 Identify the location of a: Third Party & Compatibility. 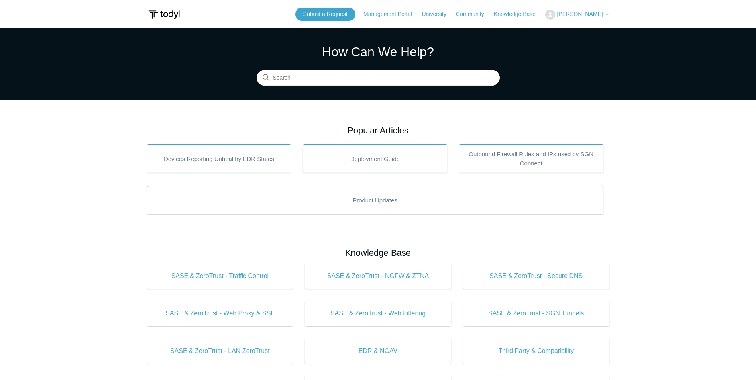
(536, 351).